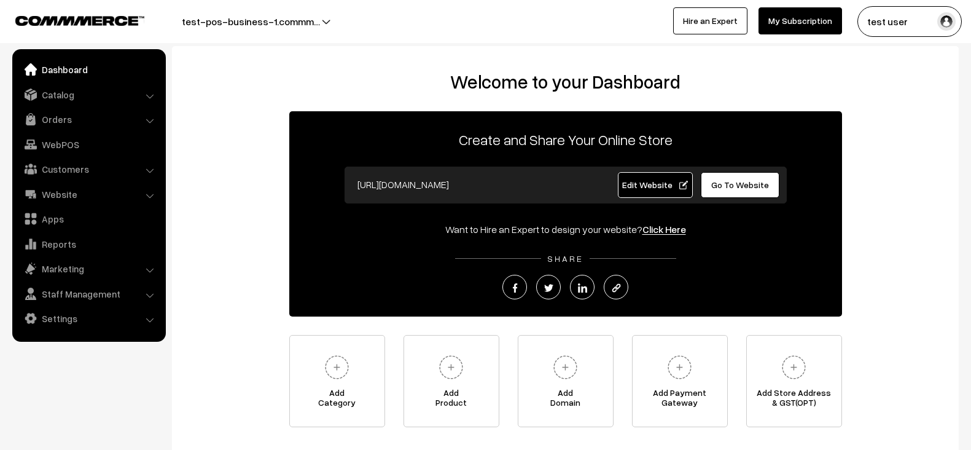 Image resolution: width=971 pixels, height=450 pixels. What do you see at coordinates (664, 229) in the screenshot?
I see `a: Click Here` at bounding box center [664, 229].